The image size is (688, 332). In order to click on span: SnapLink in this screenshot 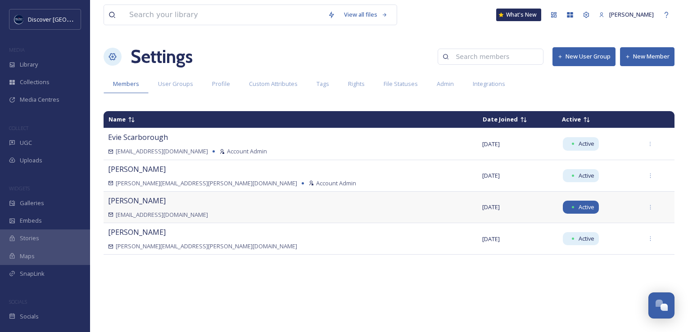, I will do `click(32, 274)`.